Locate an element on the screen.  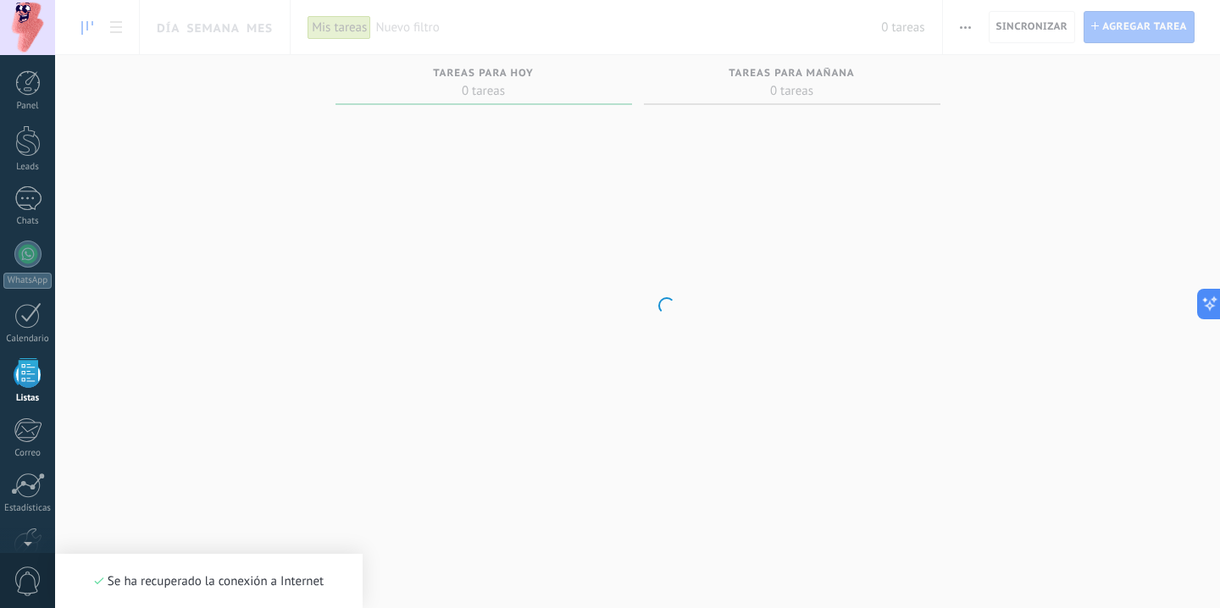
div: Correo is located at coordinates (28, 453).